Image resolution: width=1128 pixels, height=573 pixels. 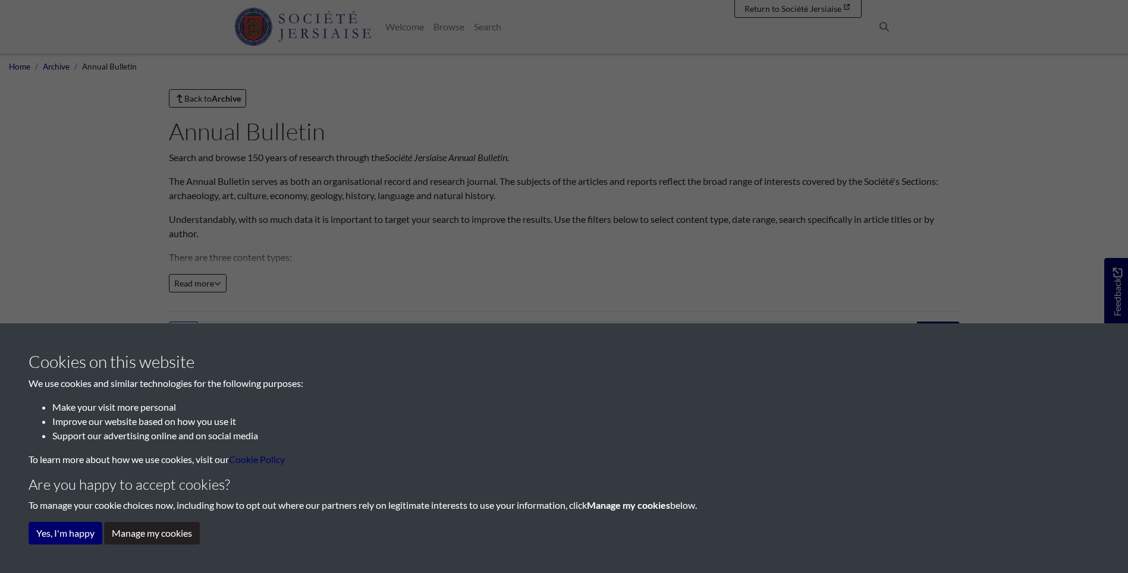 I want to click on button: Manage my cookies, so click(x=152, y=533).